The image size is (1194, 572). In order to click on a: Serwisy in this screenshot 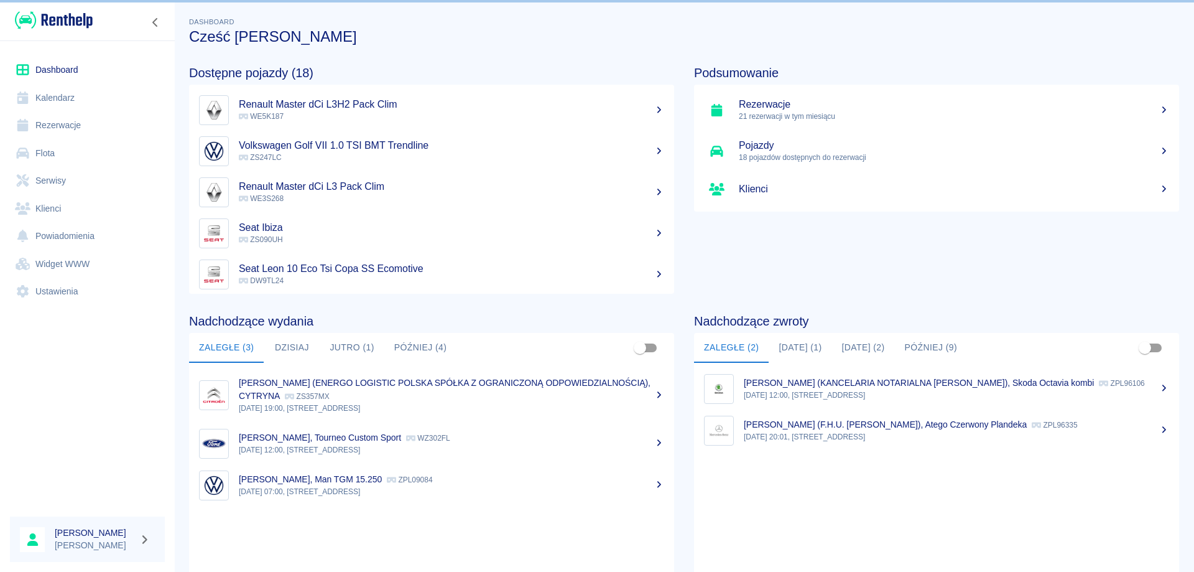, I will do `click(87, 180)`.